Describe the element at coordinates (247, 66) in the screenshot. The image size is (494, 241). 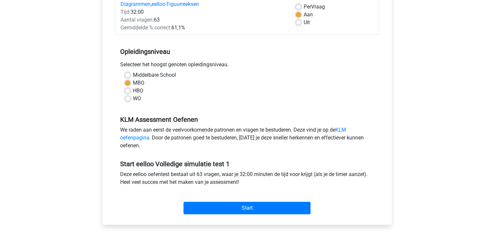
I see `div: Selecteer het hoogst genoten opleidingsniveau.` at that location.